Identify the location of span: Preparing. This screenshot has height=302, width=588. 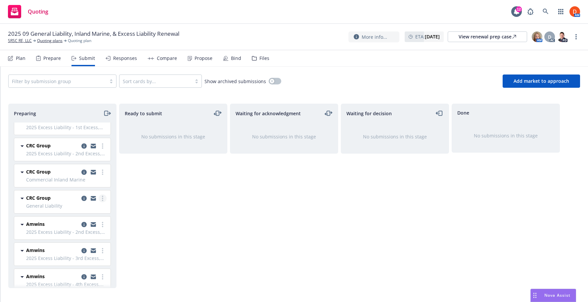
(25, 113).